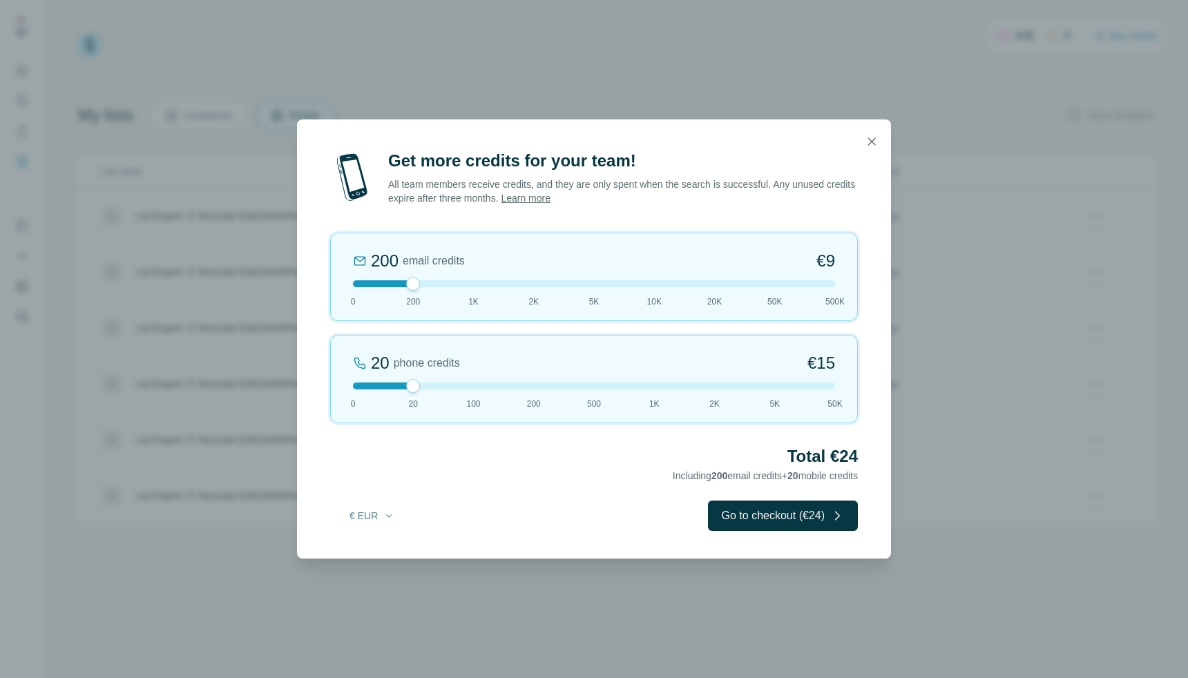 Image resolution: width=1188 pixels, height=678 pixels. What do you see at coordinates (371, 516) in the screenshot?
I see `button: € EUR` at bounding box center [371, 516].